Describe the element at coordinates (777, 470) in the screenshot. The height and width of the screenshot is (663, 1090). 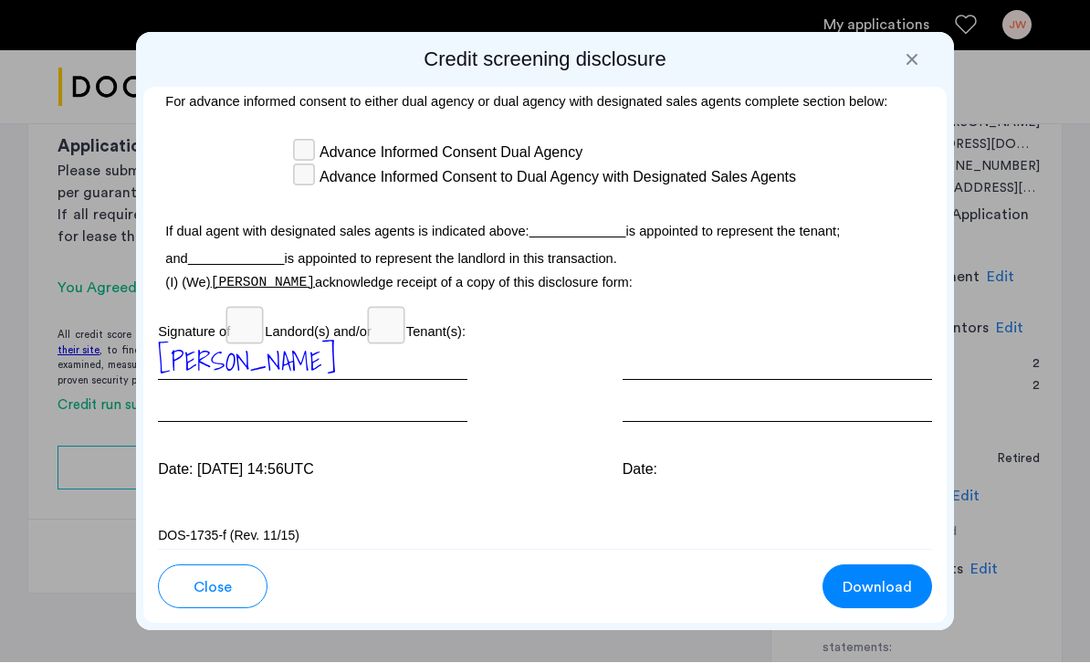
I see `div: Date:` at that location.